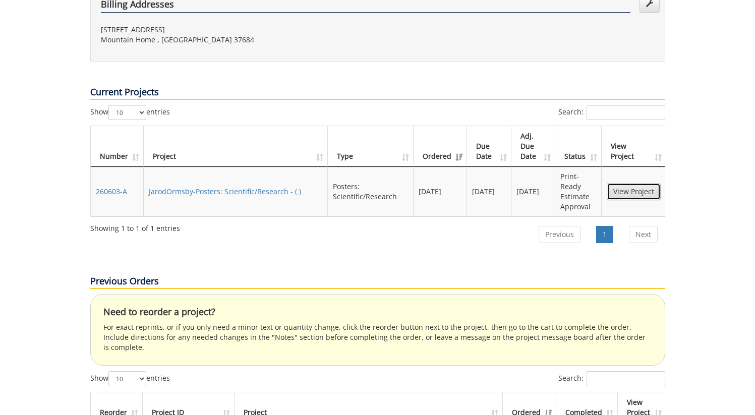  What do you see at coordinates (578, 191) in the screenshot?
I see `td: Print-Ready Estimate Approval` at bounding box center [578, 191].